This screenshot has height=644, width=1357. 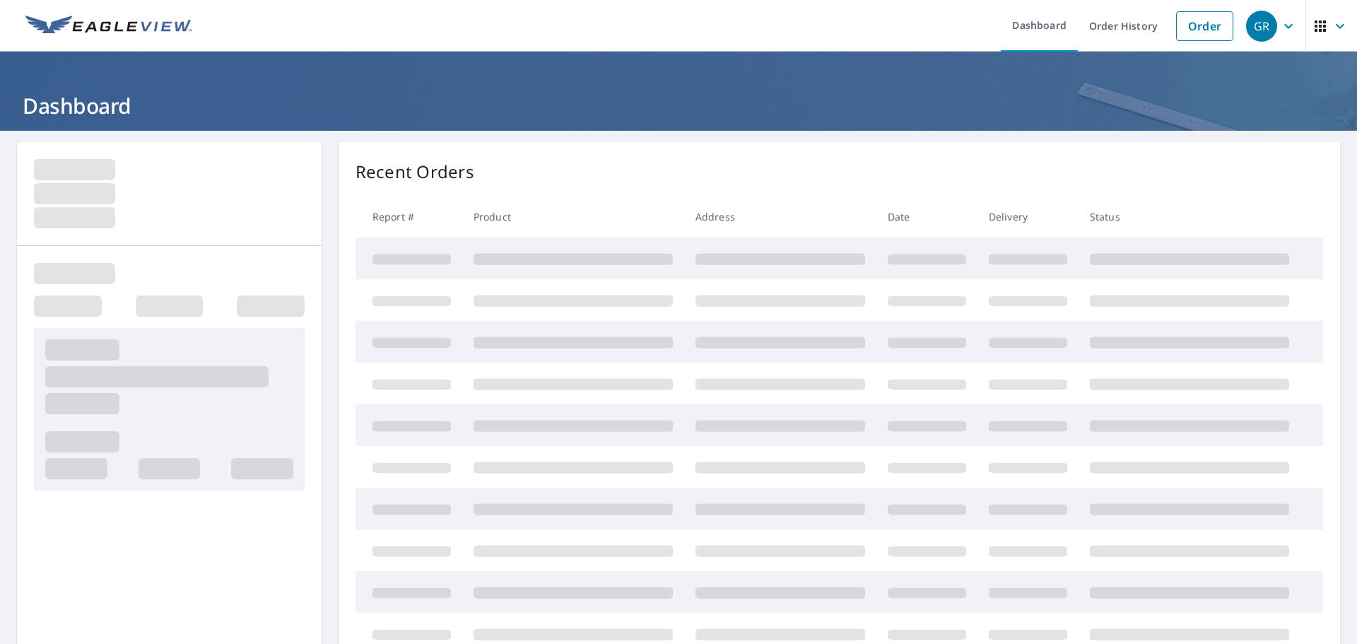 What do you see at coordinates (109, 26) in the screenshot?
I see `img: EV Logo` at bounding box center [109, 26].